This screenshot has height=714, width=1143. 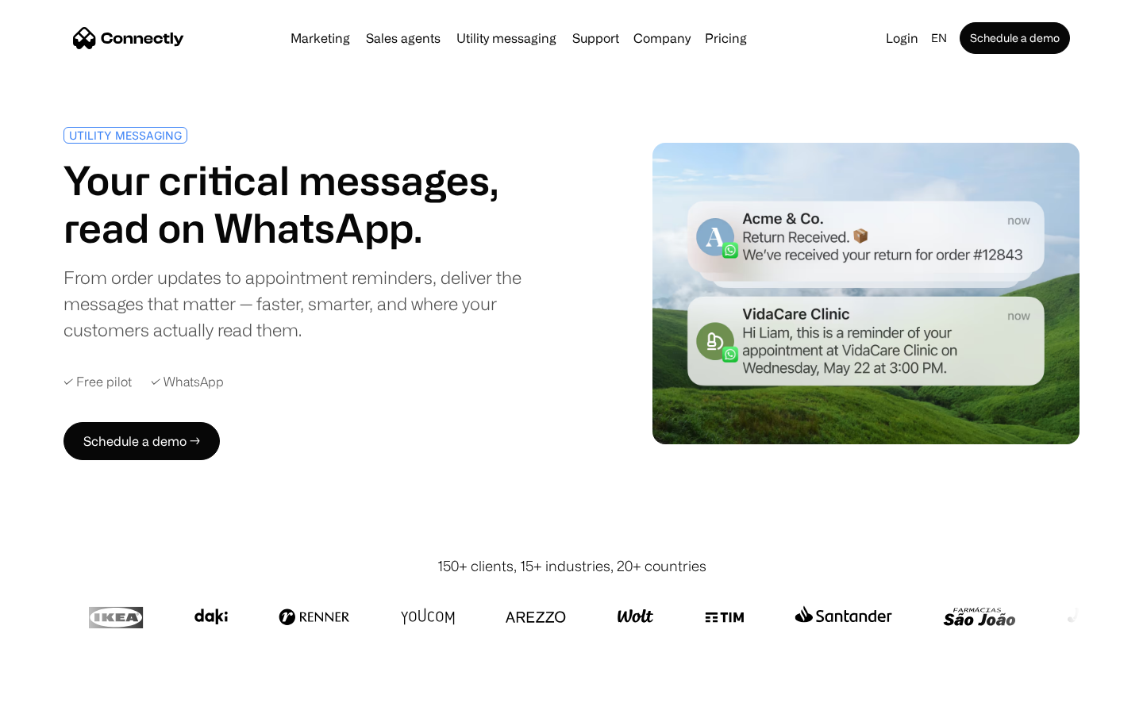 What do you see at coordinates (506, 38) in the screenshot?
I see `a: Utility messaging` at bounding box center [506, 38].